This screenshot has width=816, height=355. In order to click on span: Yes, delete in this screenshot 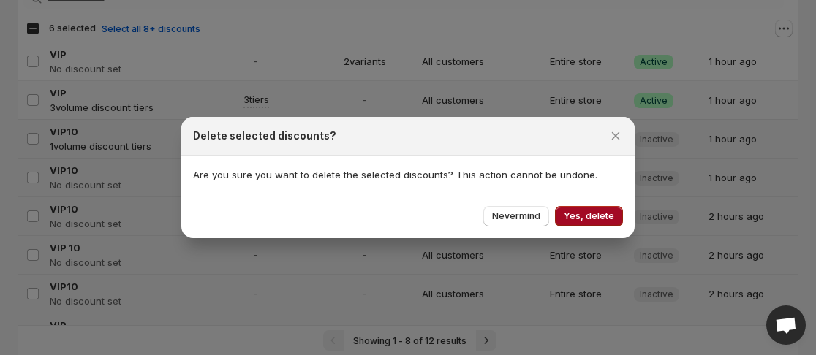, I will do `click(589, 216)`.